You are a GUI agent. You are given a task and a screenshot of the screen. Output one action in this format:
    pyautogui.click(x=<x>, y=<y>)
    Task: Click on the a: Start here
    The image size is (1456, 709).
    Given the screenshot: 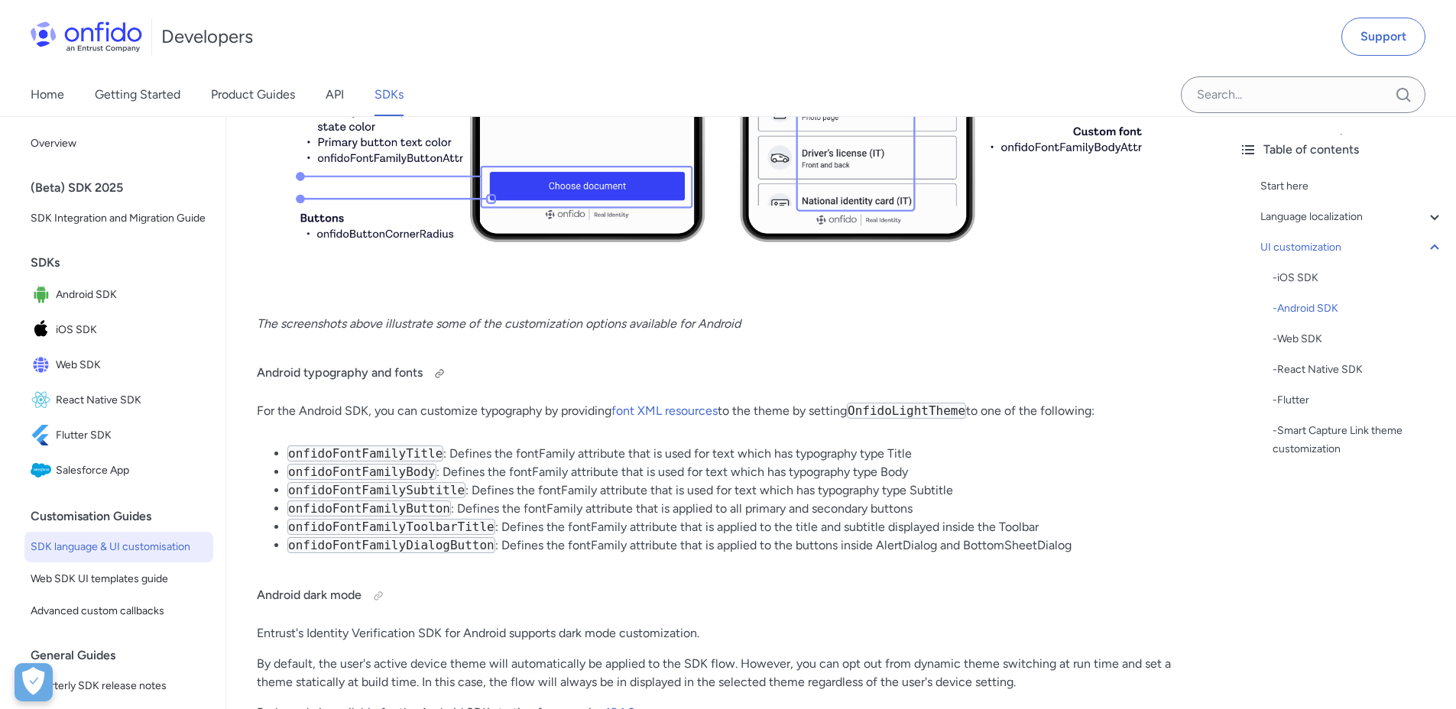 What is the action you would take?
    pyautogui.click(x=1352, y=187)
    